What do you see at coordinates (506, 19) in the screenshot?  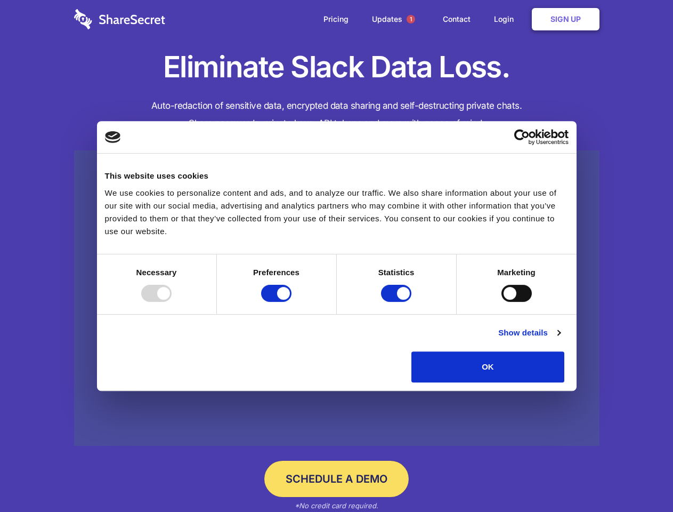 I see `a: Login` at bounding box center [506, 19].